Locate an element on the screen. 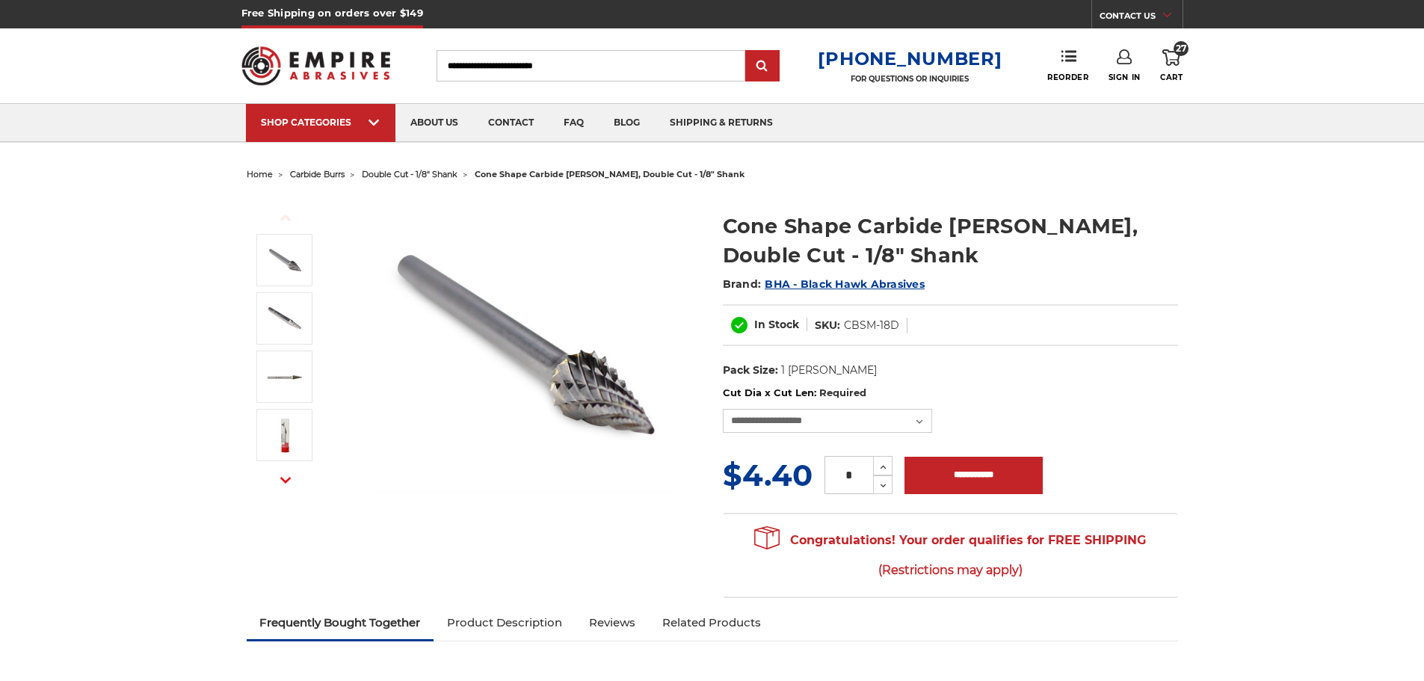 This screenshot has height=681, width=1424. span: home is located at coordinates (259, 174).